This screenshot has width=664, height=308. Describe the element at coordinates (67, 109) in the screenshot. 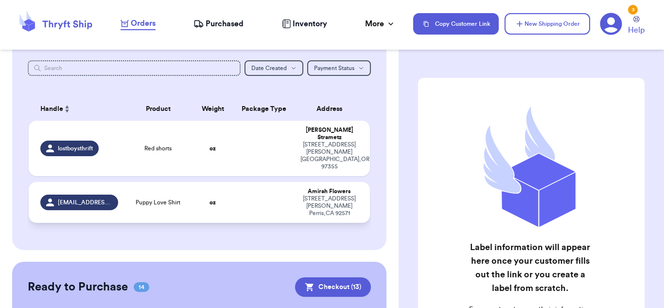

I see `button: Sort ascending` at that location.